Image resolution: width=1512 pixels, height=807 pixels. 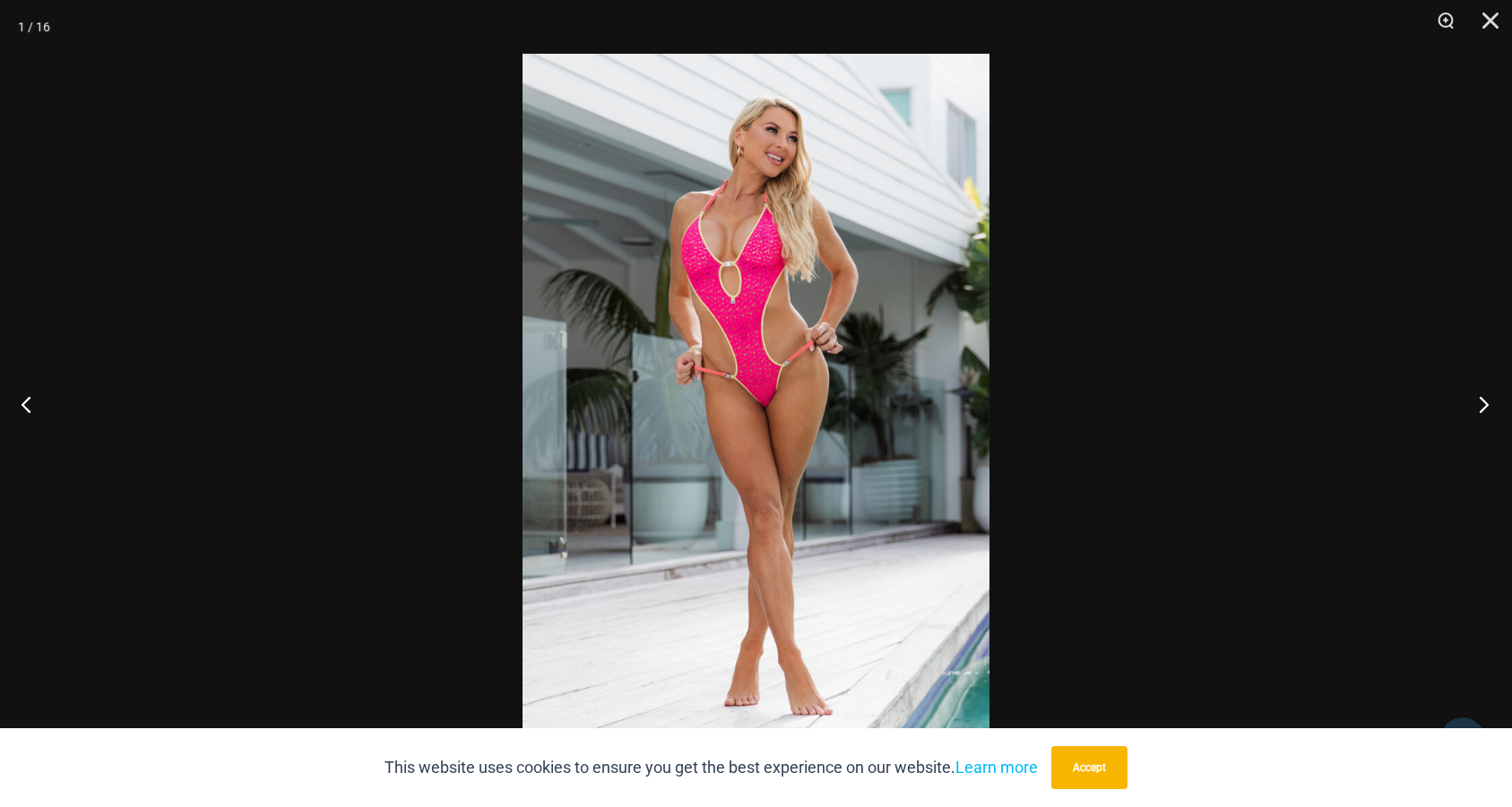 I want to click on button: Next, so click(x=1478, y=404).